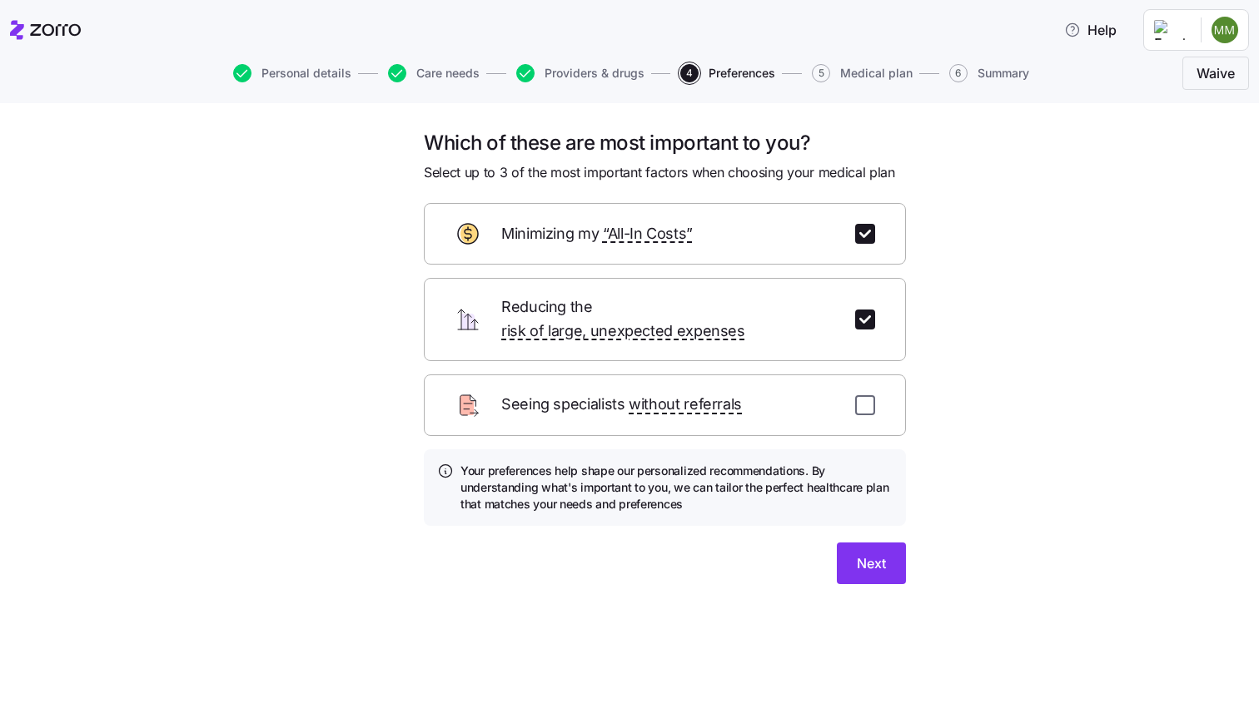  Describe the element at coordinates (668, 320) in the screenshot. I see `span: Reducing the` at that location.